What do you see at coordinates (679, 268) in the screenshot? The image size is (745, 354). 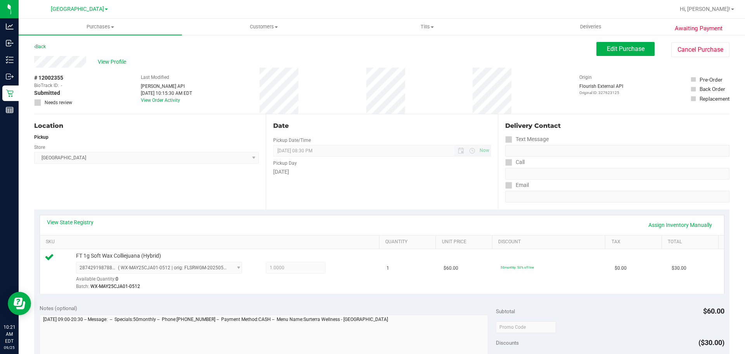 I see `span: $30.00` at bounding box center [679, 268].